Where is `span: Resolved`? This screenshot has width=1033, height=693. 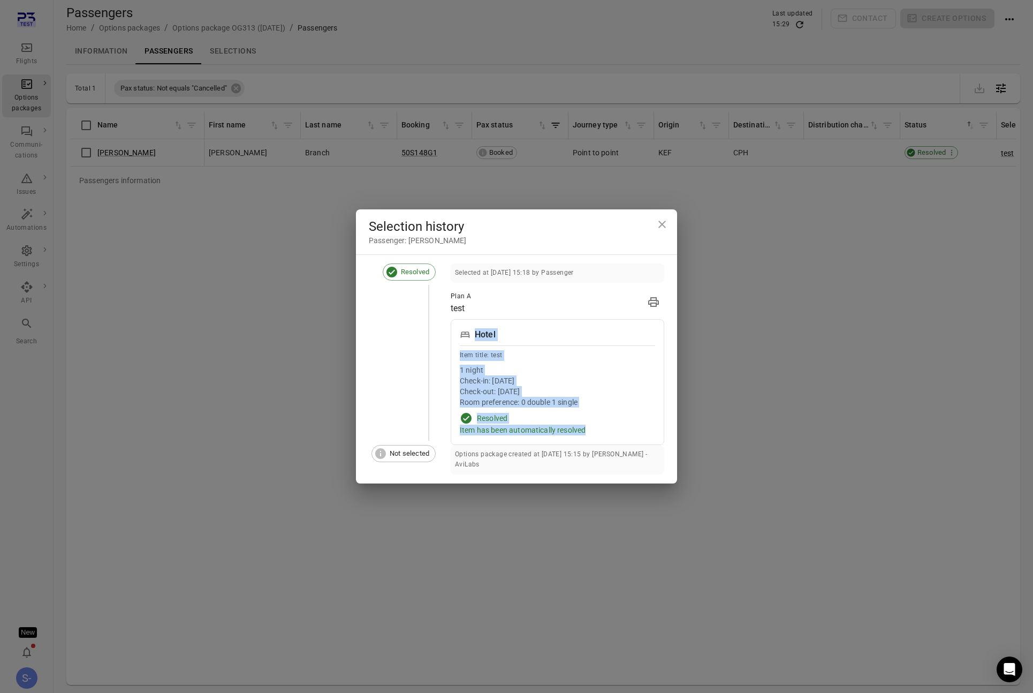
span: Resolved is located at coordinates (415, 272).